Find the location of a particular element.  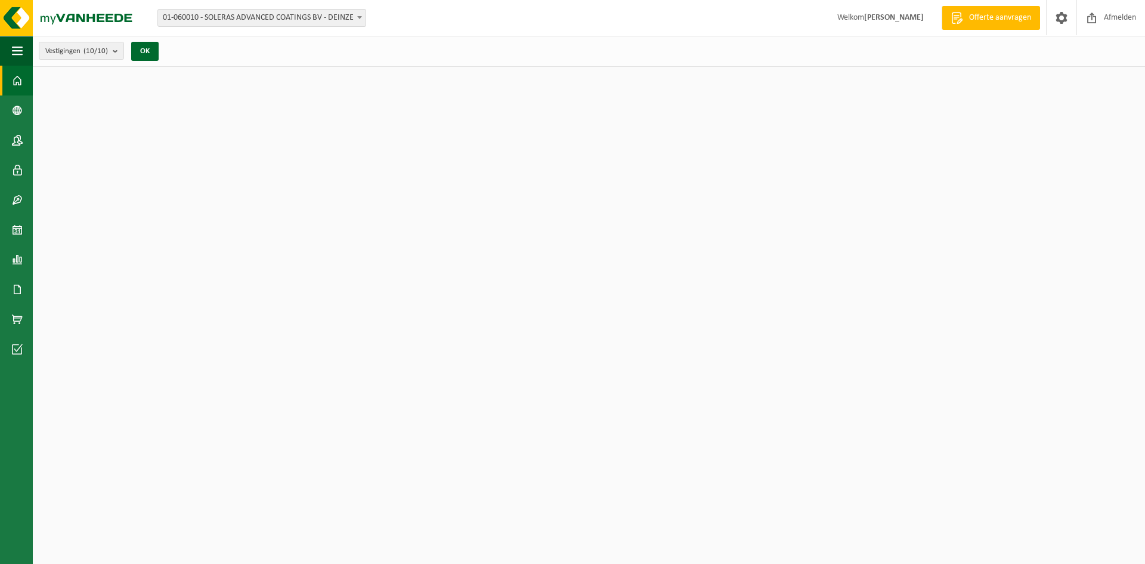

button: Vestigingen(10/10) is located at coordinates (81, 51).